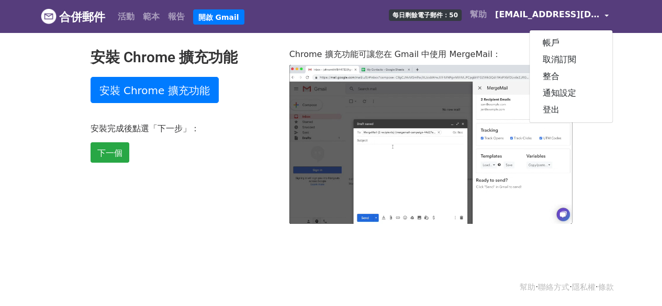 The width and height of the screenshot is (662, 306). What do you see at coordinates (154, 90) in the screenshot?
I see `a: 安裝 Chrome 擴充功能` at bounding box center [154, 90].